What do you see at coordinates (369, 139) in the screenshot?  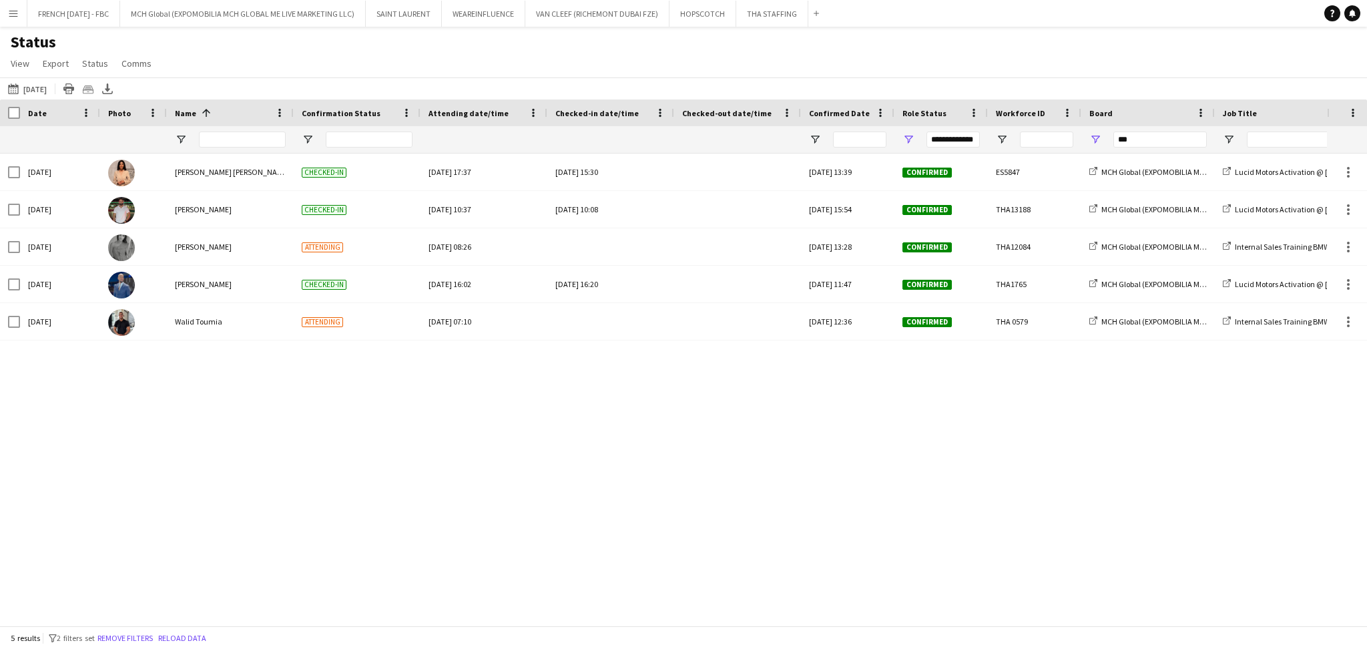 I see `input: Confirmation Status Filter Input` at bounding box center [369, 139].